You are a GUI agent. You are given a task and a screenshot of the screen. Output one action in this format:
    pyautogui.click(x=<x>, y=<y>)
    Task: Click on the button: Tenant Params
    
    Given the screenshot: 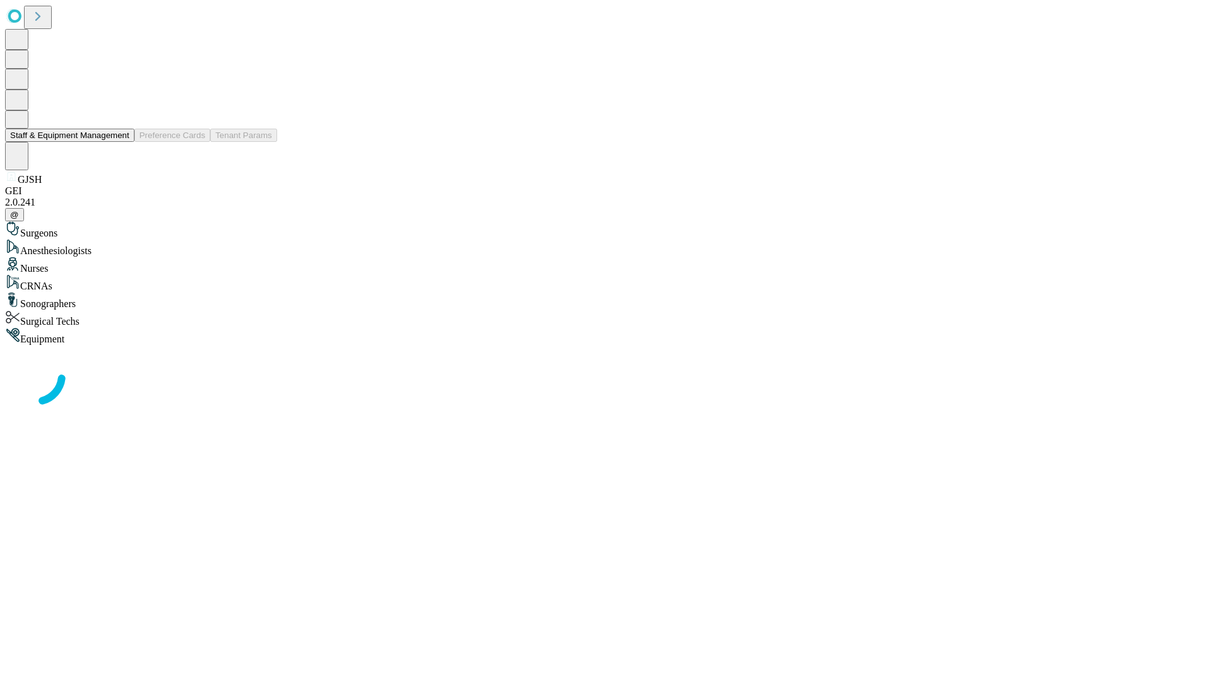 What is the action you would take?
    pyautogui.click(x=244, y=135)
    